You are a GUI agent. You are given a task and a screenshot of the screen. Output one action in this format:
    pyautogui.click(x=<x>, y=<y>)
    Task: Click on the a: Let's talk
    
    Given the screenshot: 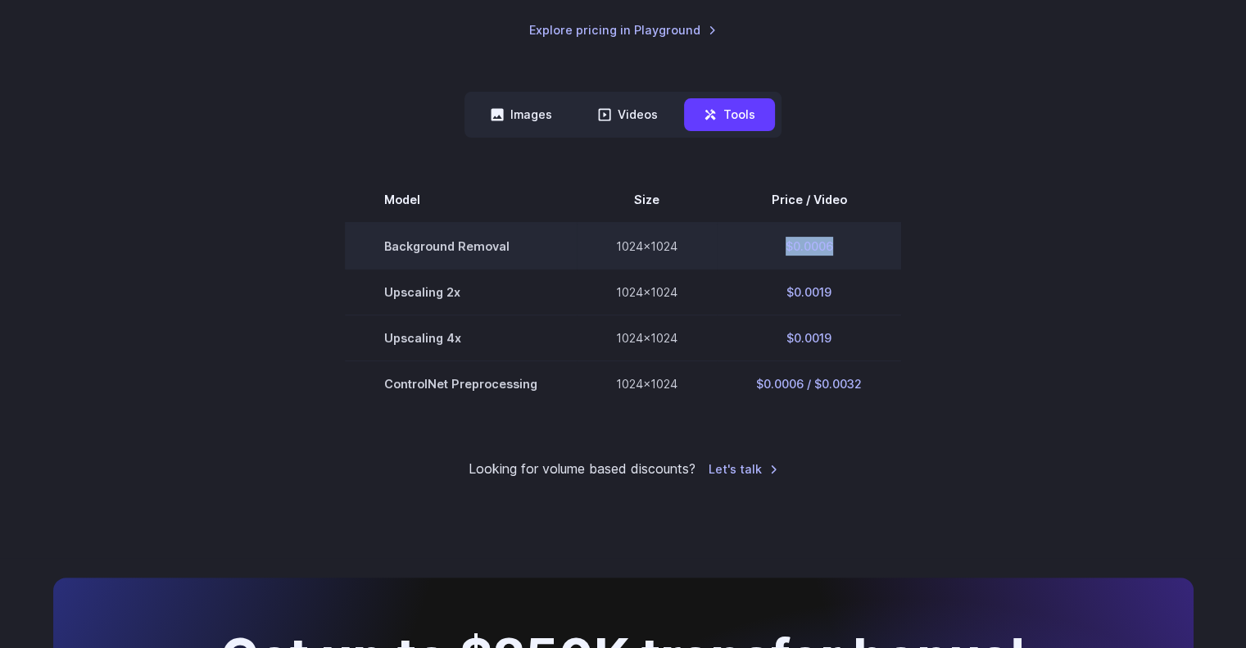 What is the action you would take?
    pyautogui.click(x=743, y=469)
    